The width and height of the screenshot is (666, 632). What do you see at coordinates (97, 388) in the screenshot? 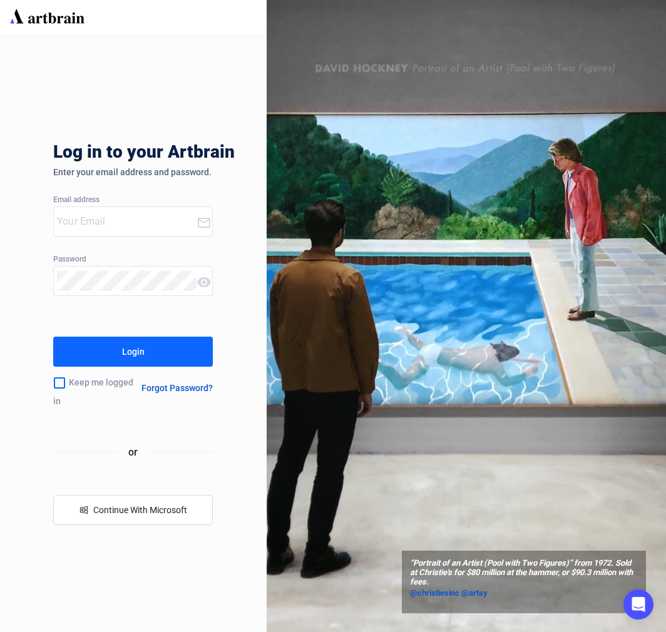
I see `div: Keep me logged in` at bounding box center [97, 388].